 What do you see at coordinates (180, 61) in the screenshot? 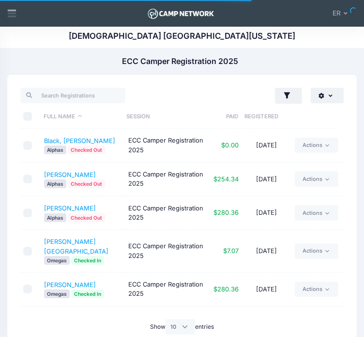
I see `h1: ECC Camper Registration 2025` at bounding box center [180, 61].